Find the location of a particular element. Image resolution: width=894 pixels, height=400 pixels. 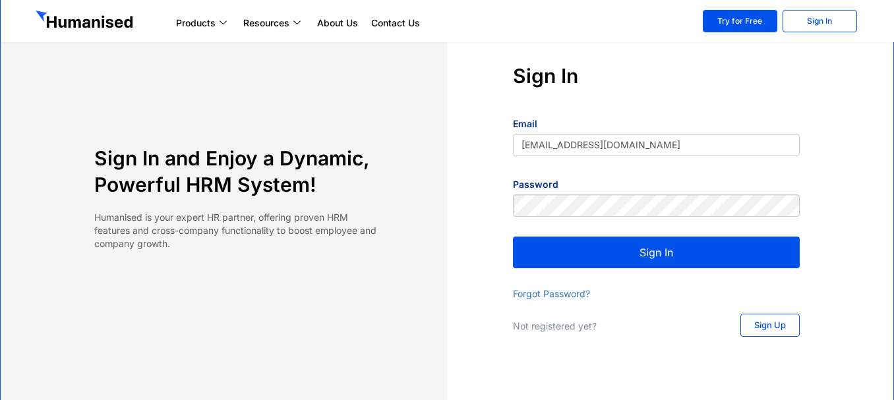

p: Not registered yet? is located at coordinates (613, 326).